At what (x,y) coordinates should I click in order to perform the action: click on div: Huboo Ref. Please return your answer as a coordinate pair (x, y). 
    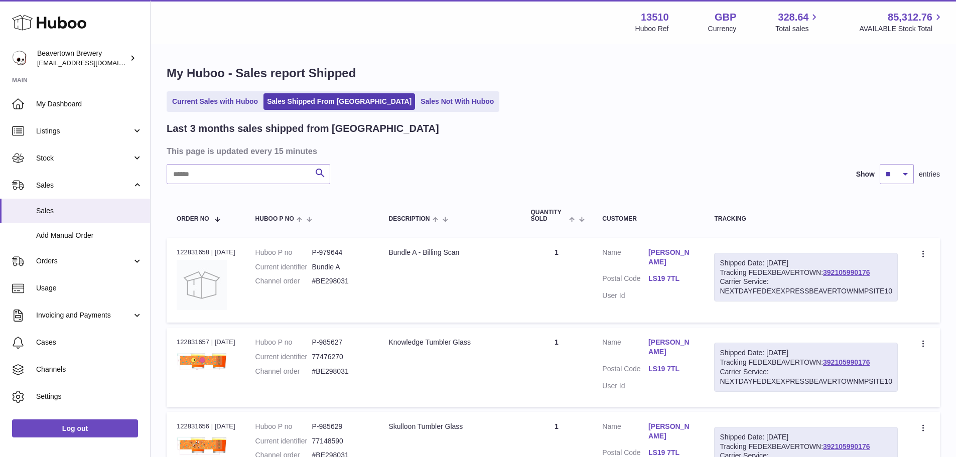
    Looking at the image, I should click on (652, 29).